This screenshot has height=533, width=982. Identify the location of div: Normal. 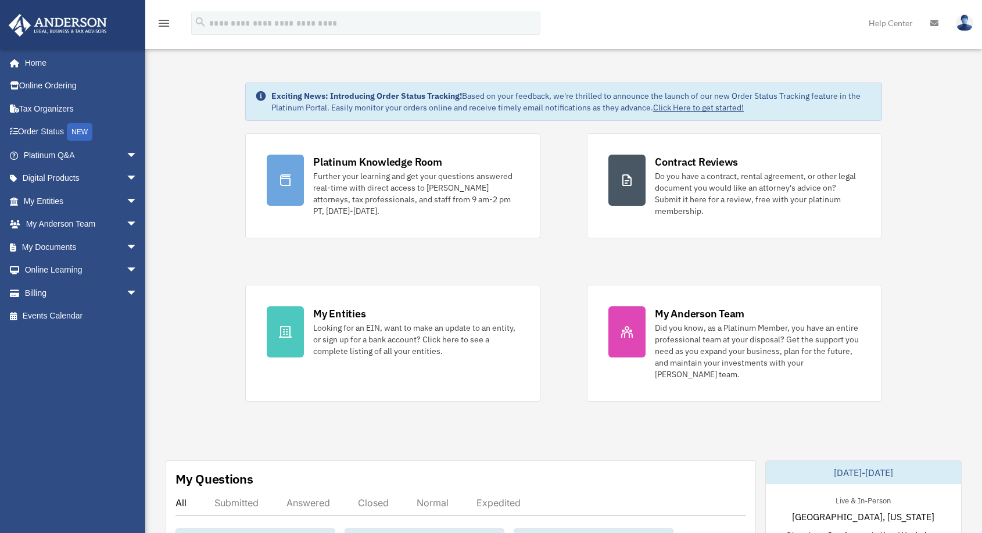
(432, 502).